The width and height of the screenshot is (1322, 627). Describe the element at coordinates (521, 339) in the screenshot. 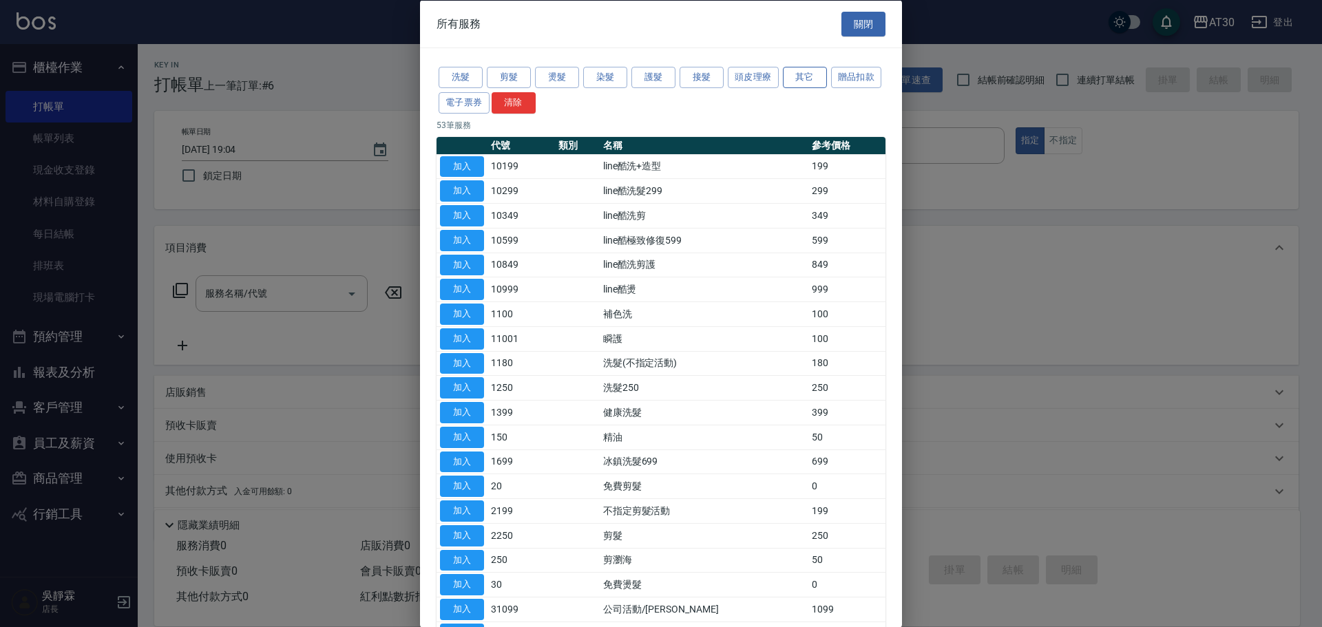

I see `td: 11001` at that location.